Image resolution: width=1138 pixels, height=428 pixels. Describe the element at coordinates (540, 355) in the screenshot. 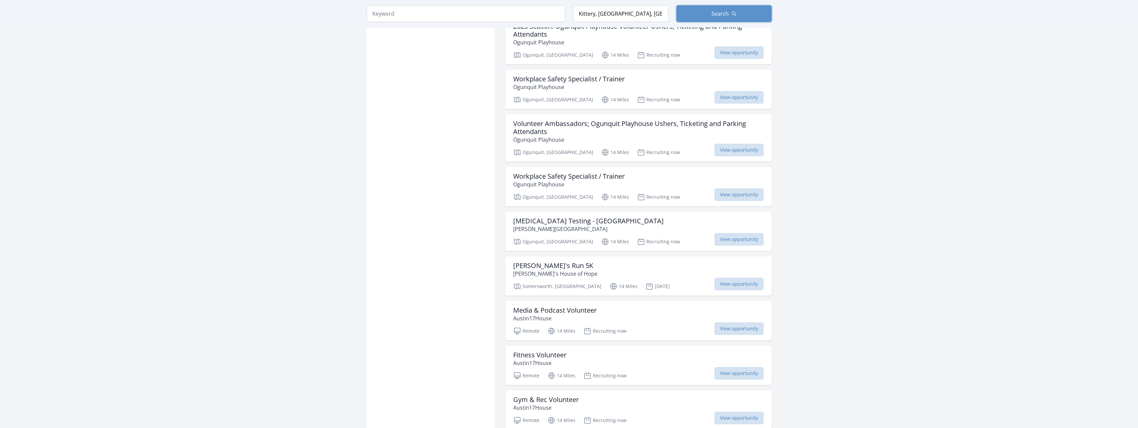

I see `h3: Fitness Volunteer` at that location.